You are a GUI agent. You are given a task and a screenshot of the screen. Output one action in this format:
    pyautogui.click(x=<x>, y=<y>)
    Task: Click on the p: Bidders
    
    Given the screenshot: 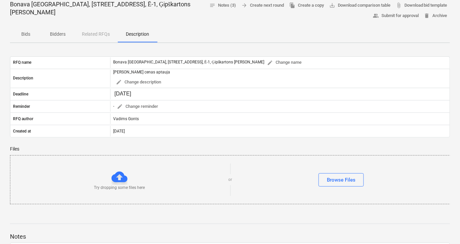 What is the action you would take?
    pyautogui.click(x=58, y=34)
    